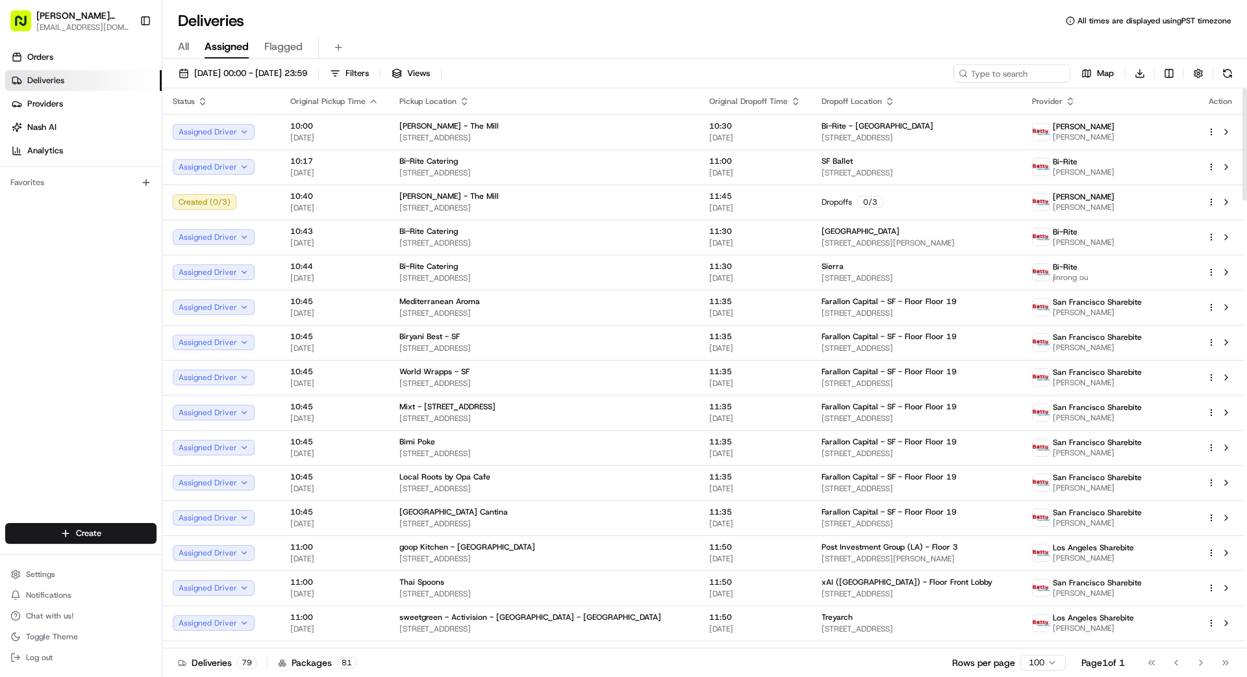  Describe the element at coordinates (81, 637) in the screenshot. I see `button: Toggle Theme` at that location.